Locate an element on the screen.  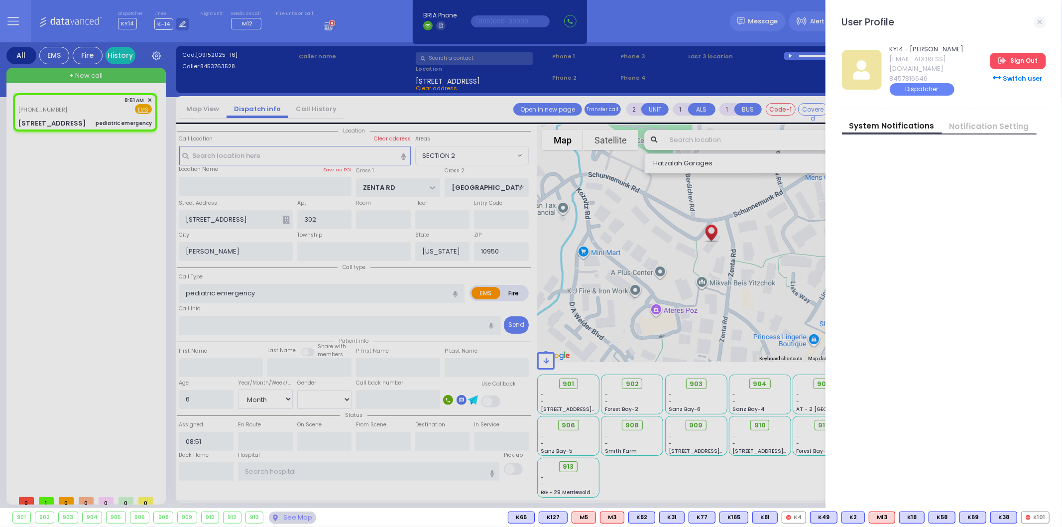
div: K4 is located at coordinates (794, 518).